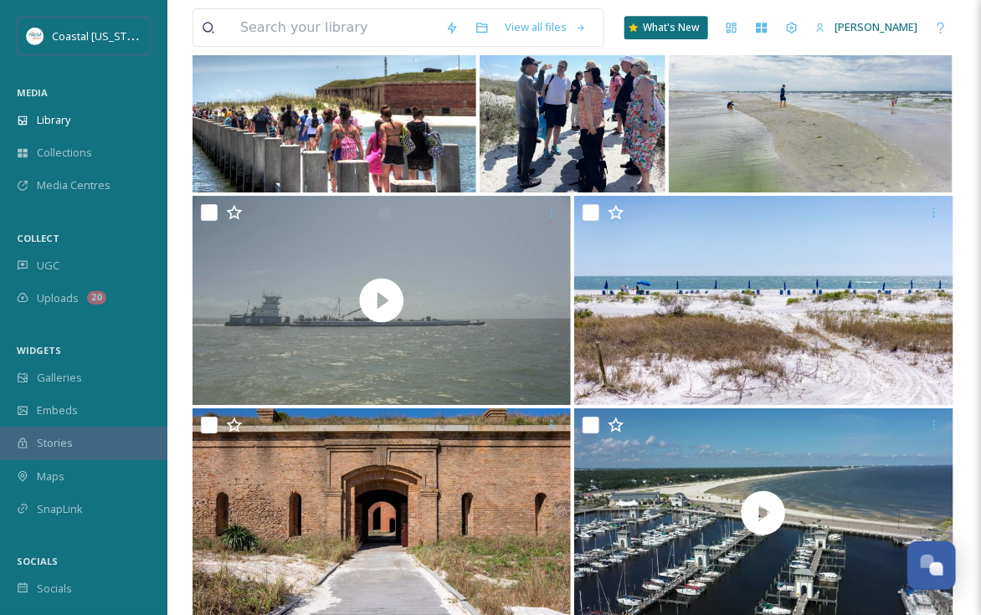 The width and height of the screenshot is (981, 615). Describe the element at coordinates (54, 589) in the screenshot. I see `span: Socials` at that location.